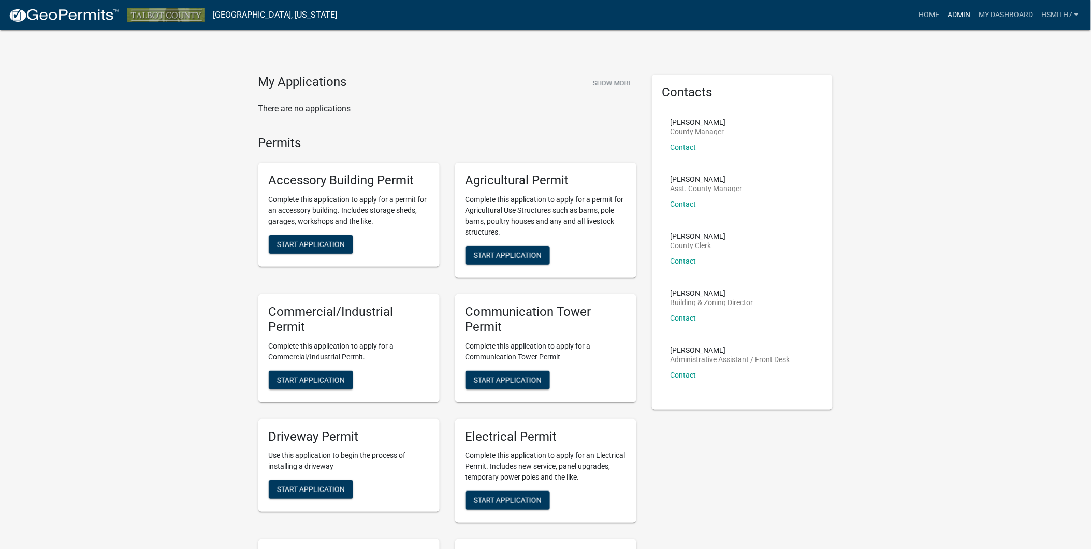 Image resolution: width=1091 pixels, height=549 pixels. What do you see at coordinates (349, 180) in the screenshot?
I see `h5: Accessory Building Permit` at bounding box center [349, 180].